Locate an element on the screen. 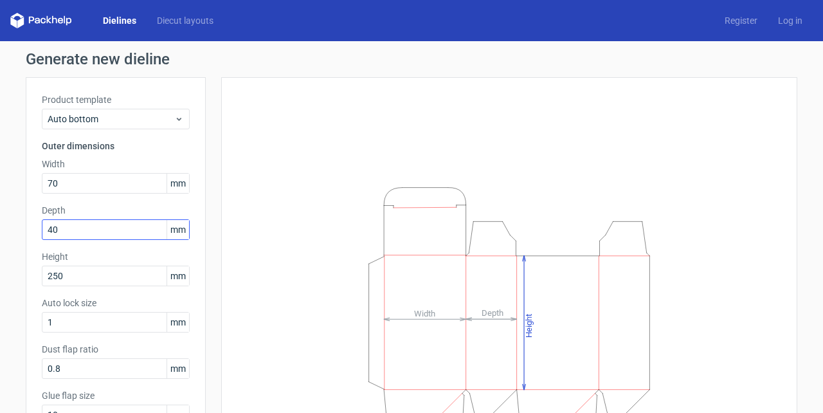 The width and height of the screenshot is (823, 413). label: Auto lock size is located at coordinates (116, 303).